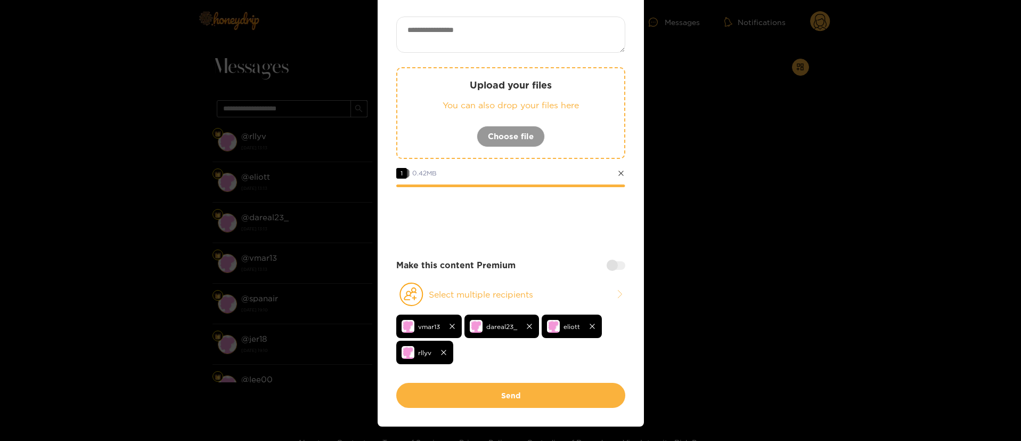 This screenshot has height=441, width=1021. I want to click on span: dareal23_, so click(502, 326).